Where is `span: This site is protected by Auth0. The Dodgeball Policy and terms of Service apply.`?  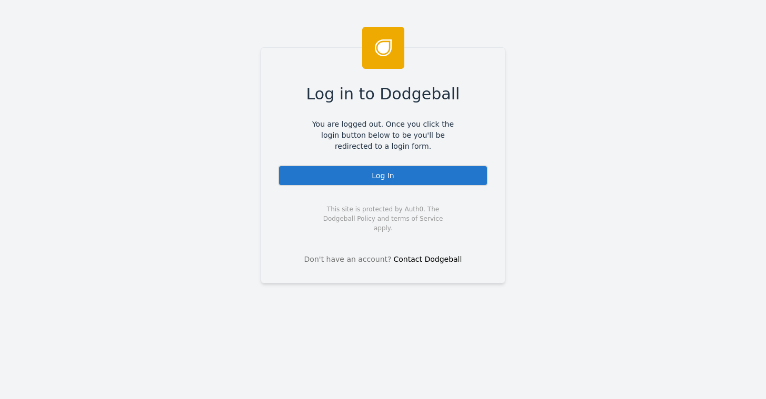 span: This site is protected by Auth0. The Dodgeball Policy and terms of Service apply. is located at coordinates (382, 219).